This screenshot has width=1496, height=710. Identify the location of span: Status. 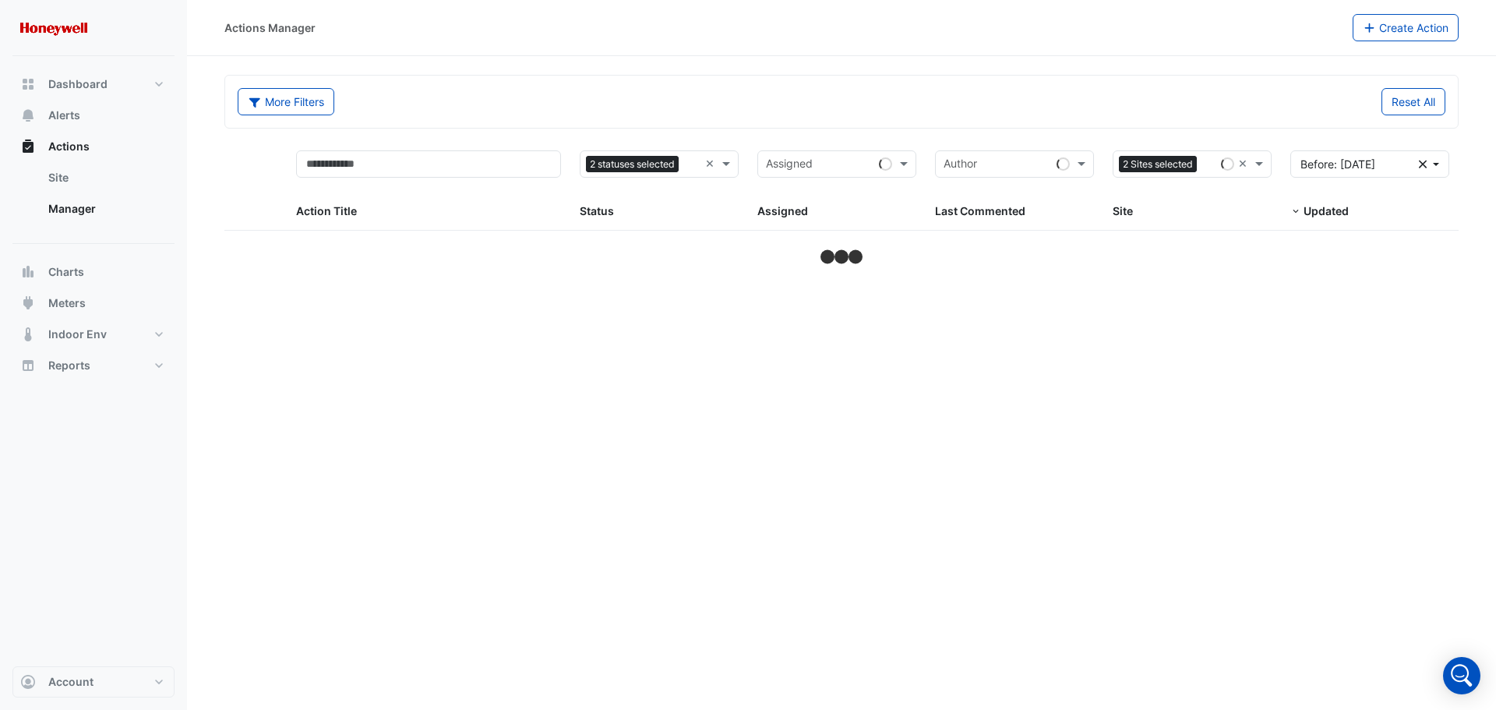
(597, 210).